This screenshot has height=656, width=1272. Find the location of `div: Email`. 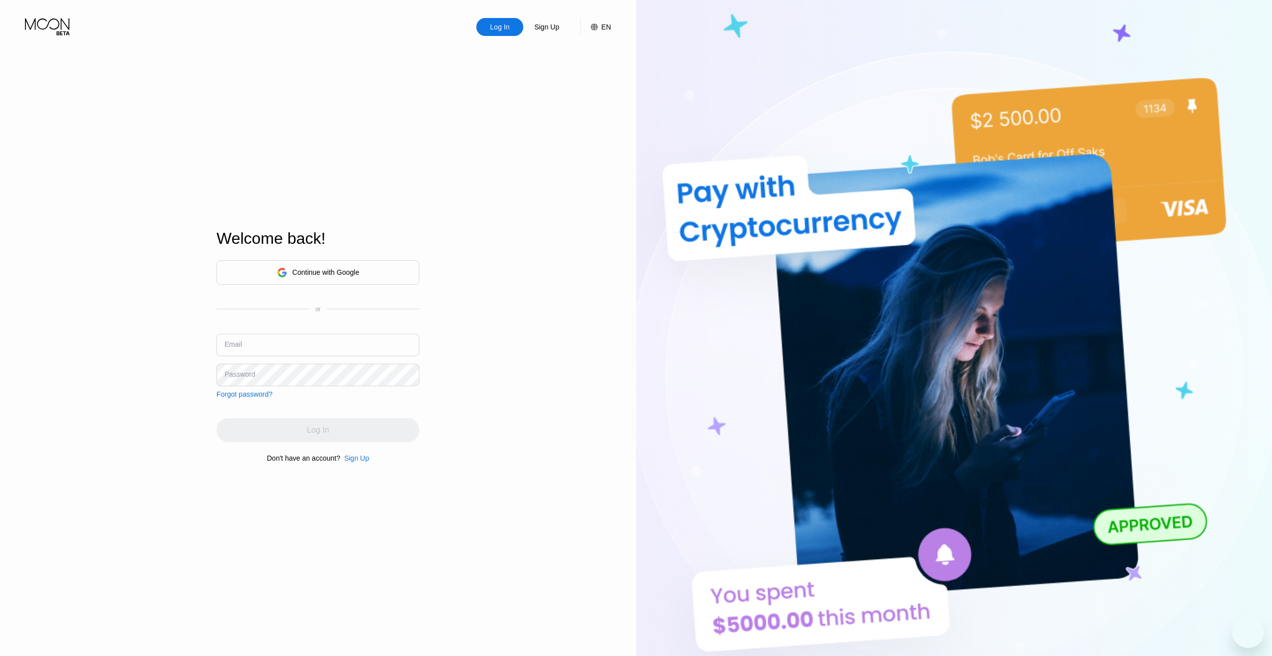

div: Email is located at coordinates (233, 344).